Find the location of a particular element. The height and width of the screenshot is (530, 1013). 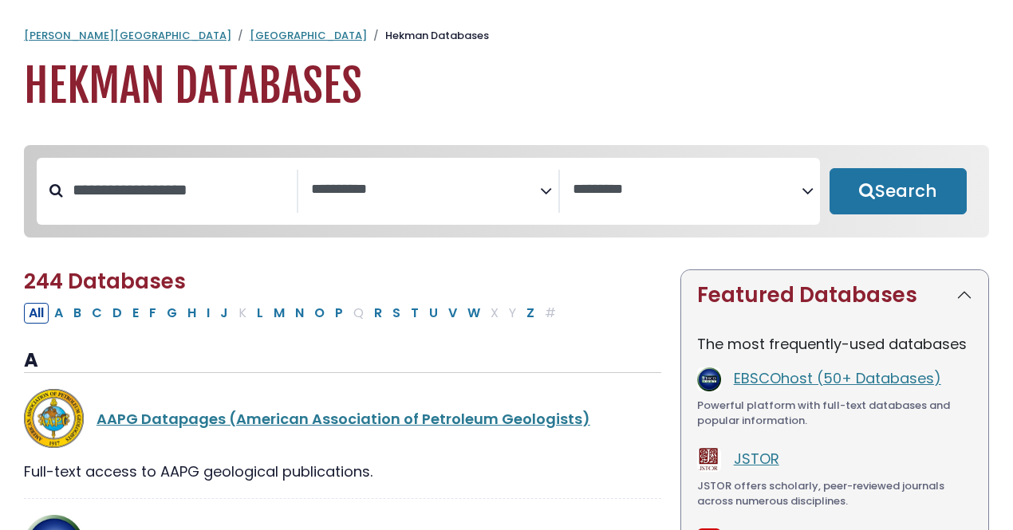

button: Filter Results A is located at coordinates (58, 313).